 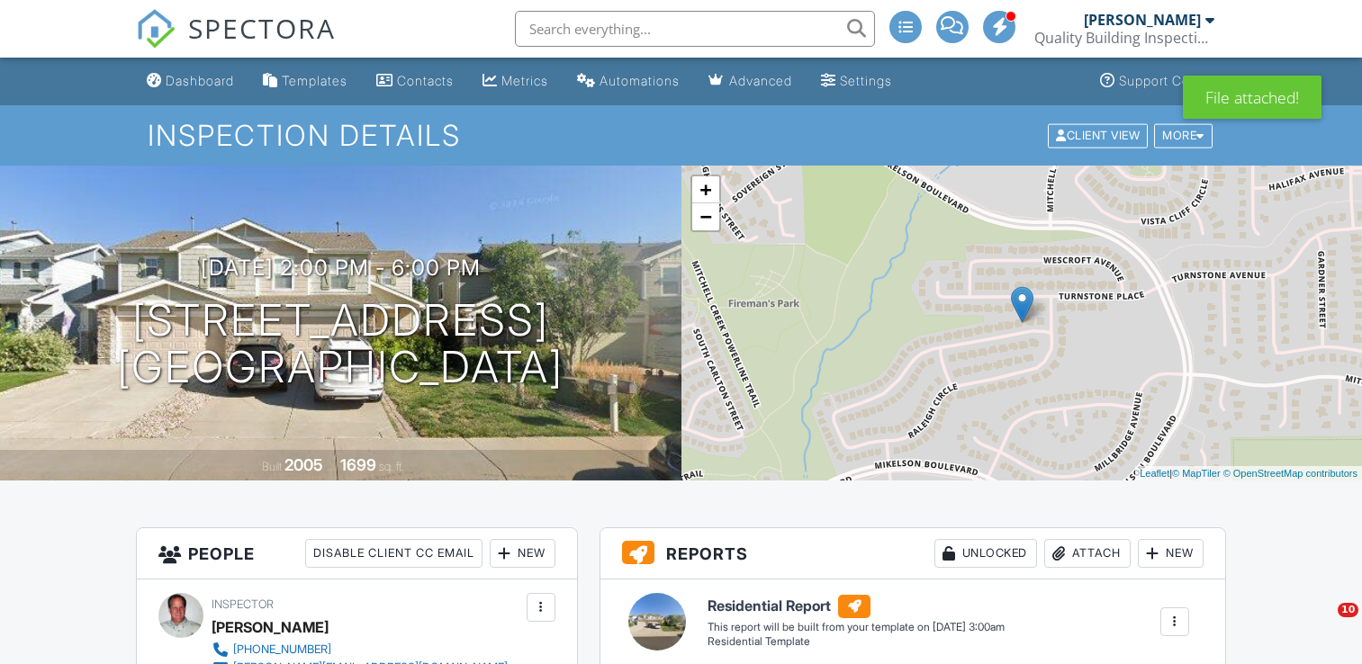 I want to click on span: Inspector, so click(x=242, y=604).